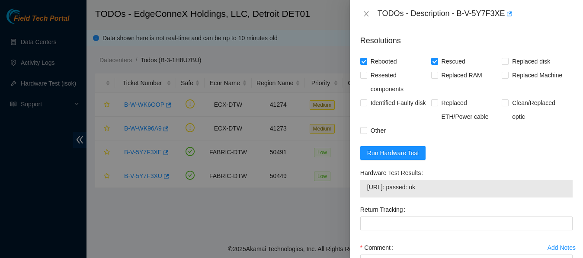 This screenshot has width=583, height=258. What do you see at coordinates (466, 224) in the screenshot?
I see `input: Return Tracking` at bounding box center [466, 224].